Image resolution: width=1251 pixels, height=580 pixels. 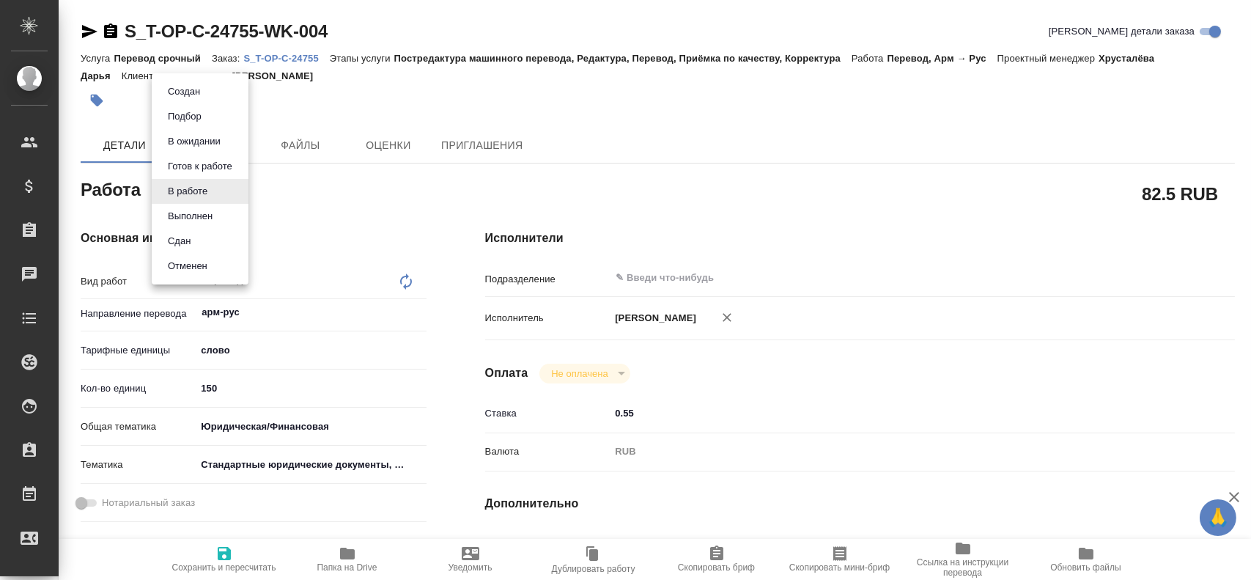 What do you see at coordinates (185, 116) in the screenshot?
I see `button: Подбор` at bounding box center [185, 116].